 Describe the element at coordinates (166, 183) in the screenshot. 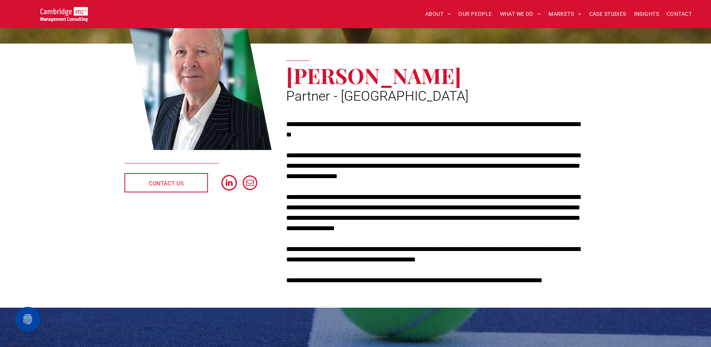

I see `a: CONTACT US` at that location.